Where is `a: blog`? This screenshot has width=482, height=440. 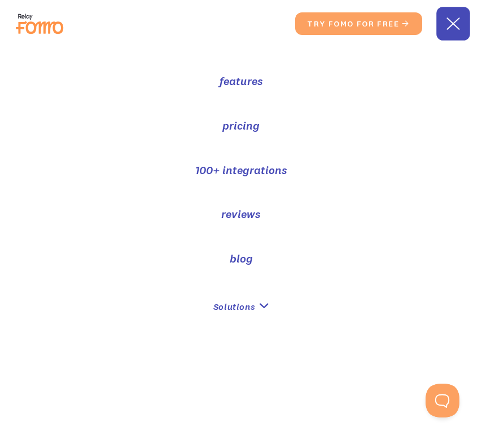 a: blog is located at coordinates (241, 259).